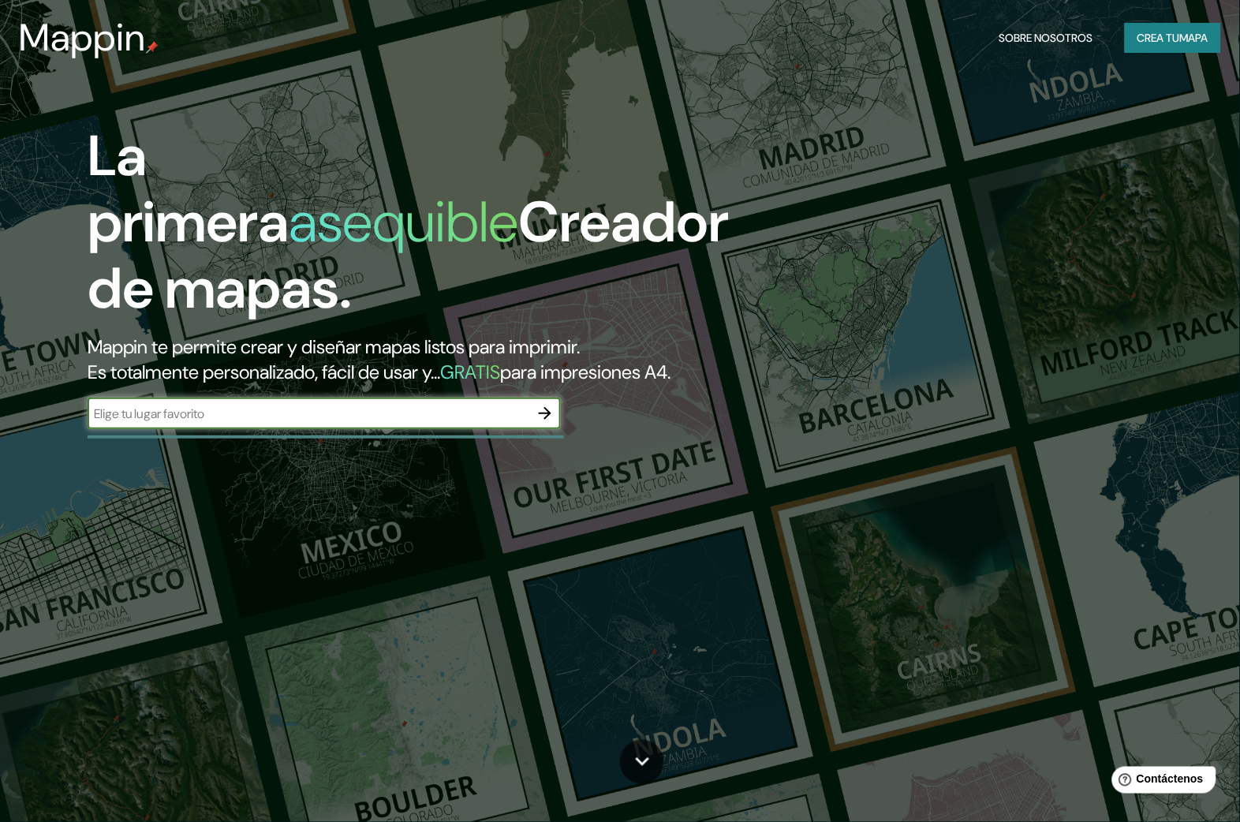 This screenshot has width=1240, height=822. Describe the element at coordinates (334, 346) in the screenshot. I see `font: Mappin te permite crear y diseñar mapas listos para imprimir.` at that location.